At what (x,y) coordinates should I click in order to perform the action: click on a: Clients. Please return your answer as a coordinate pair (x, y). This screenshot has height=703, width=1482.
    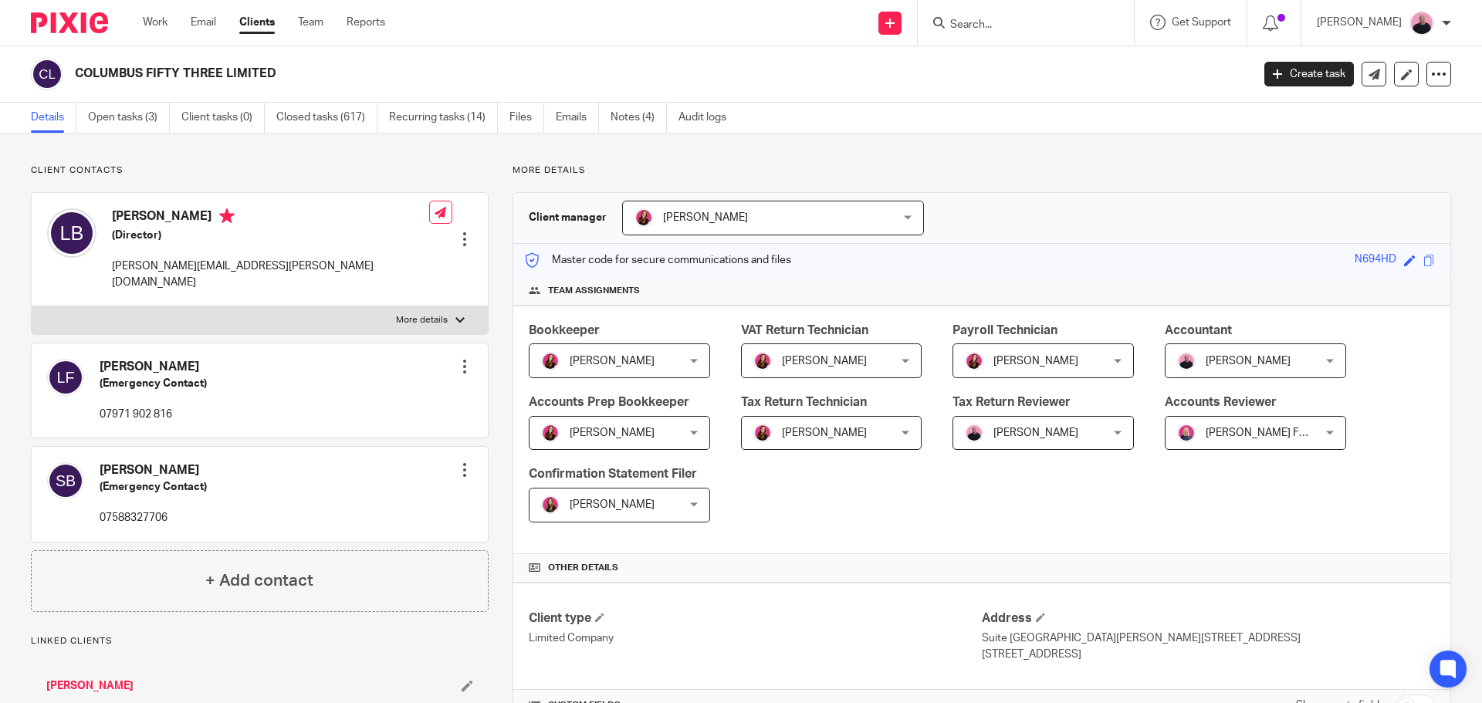
    Looking at the image, I should click on (257, 22).